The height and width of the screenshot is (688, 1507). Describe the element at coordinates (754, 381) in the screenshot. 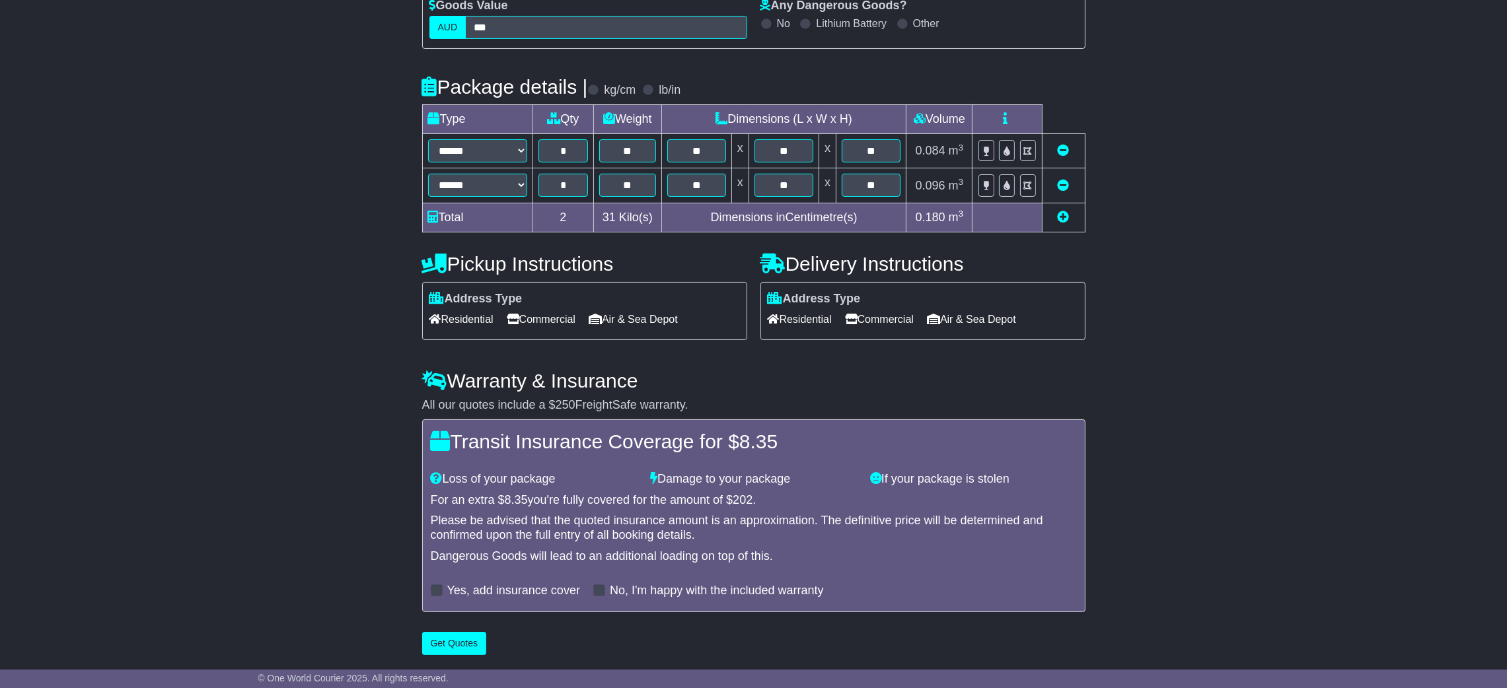

I see `h4: Warranty & Insurance` at that location.